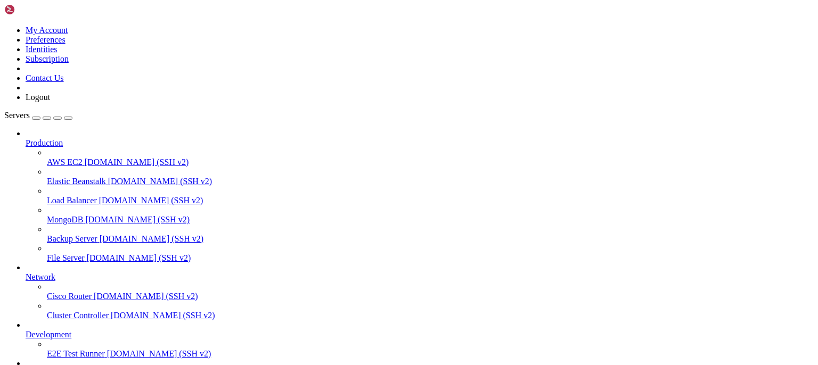 The width and height of the screenshot is (818, 365). What do you see at coordinates (45, 78) in the screenshot?
I see `a: Contact Us` at bounding box center [45, 78].